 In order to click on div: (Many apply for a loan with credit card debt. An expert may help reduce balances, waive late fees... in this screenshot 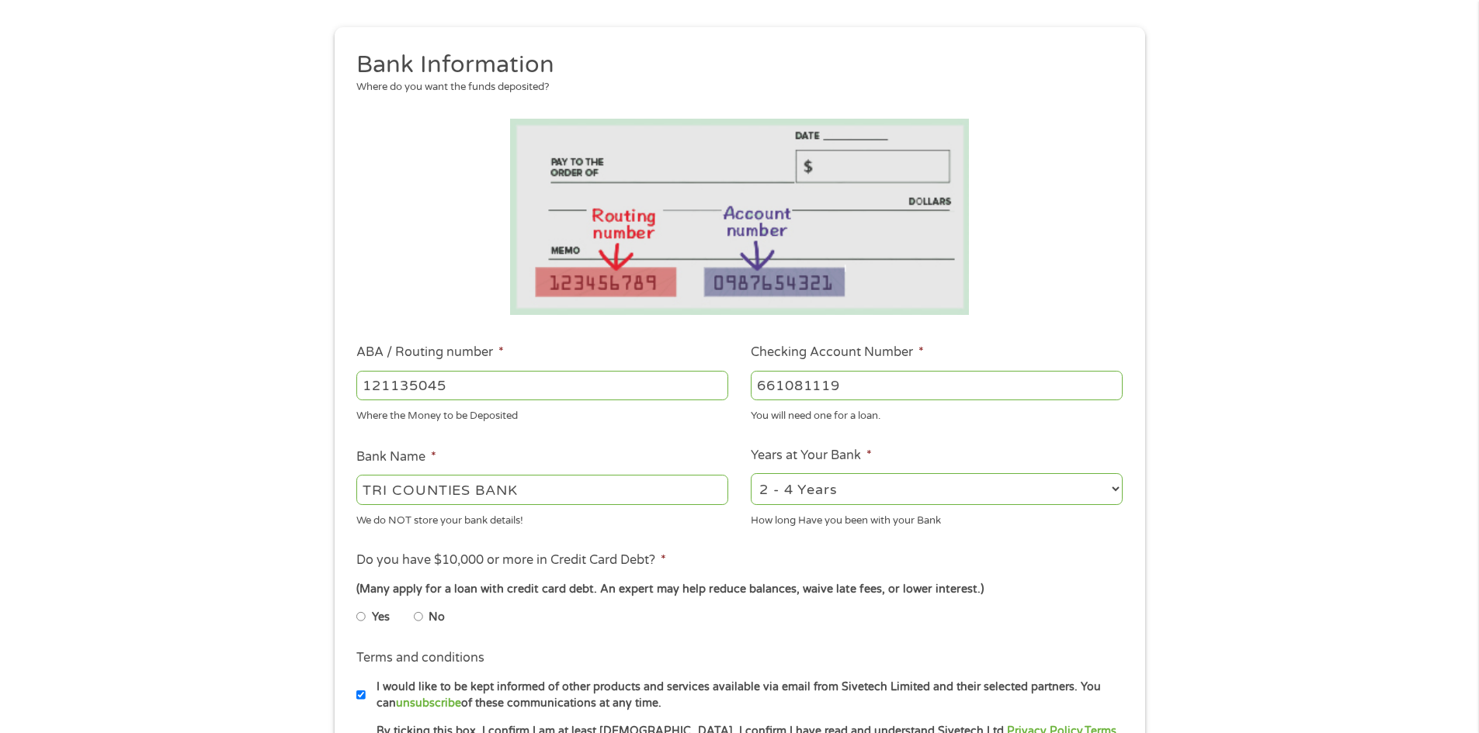, I will do `click(739, 590)`.